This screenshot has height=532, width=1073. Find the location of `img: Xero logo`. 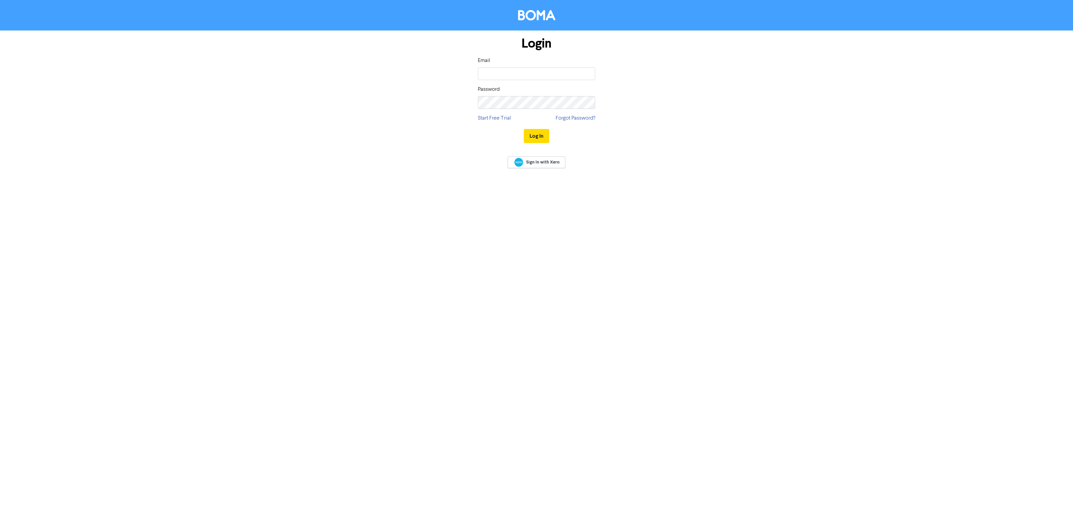

img: Xero logo is located at coordinates (519, 162).